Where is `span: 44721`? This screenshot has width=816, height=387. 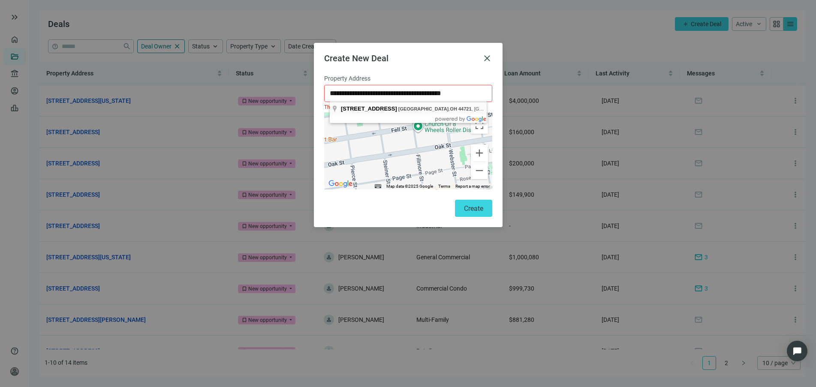 span: 44721 is located at coordinates (465, 109).